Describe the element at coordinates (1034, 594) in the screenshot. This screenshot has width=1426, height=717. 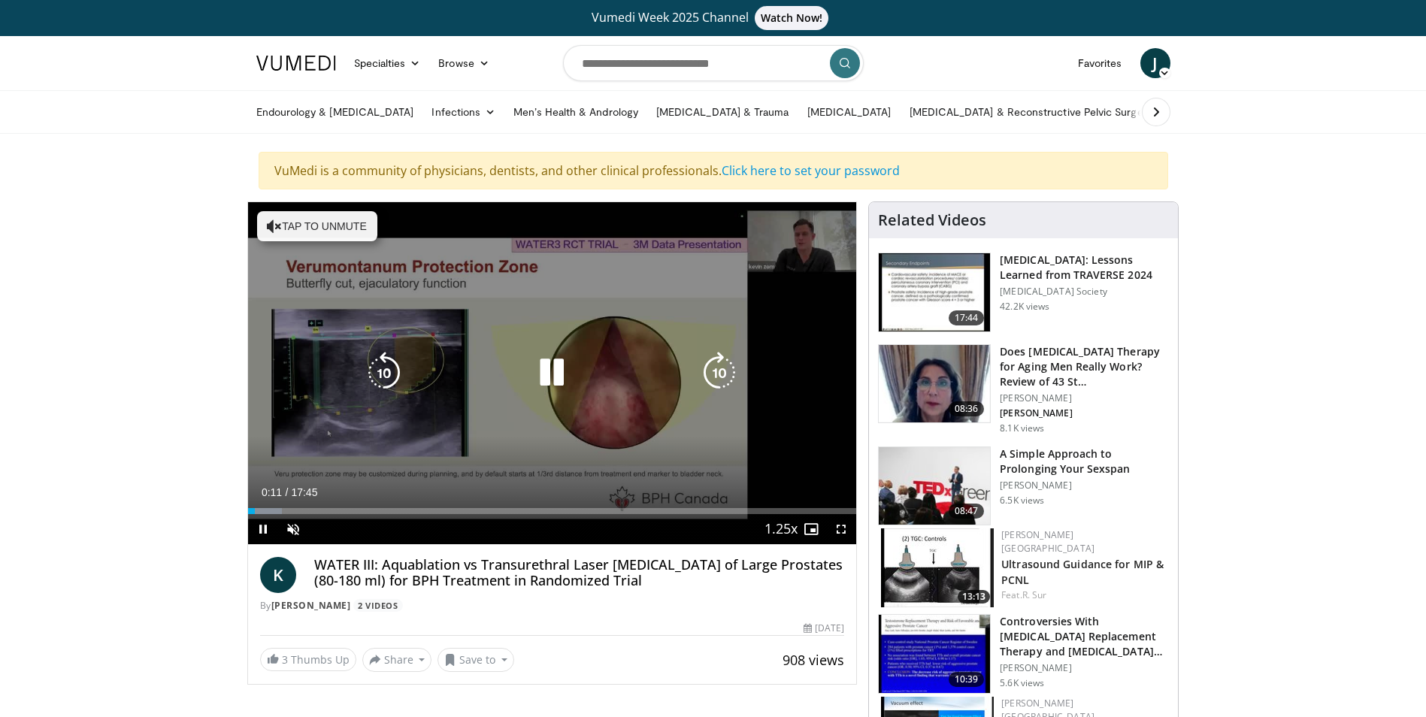
I see `a: R. Sur` at that location.